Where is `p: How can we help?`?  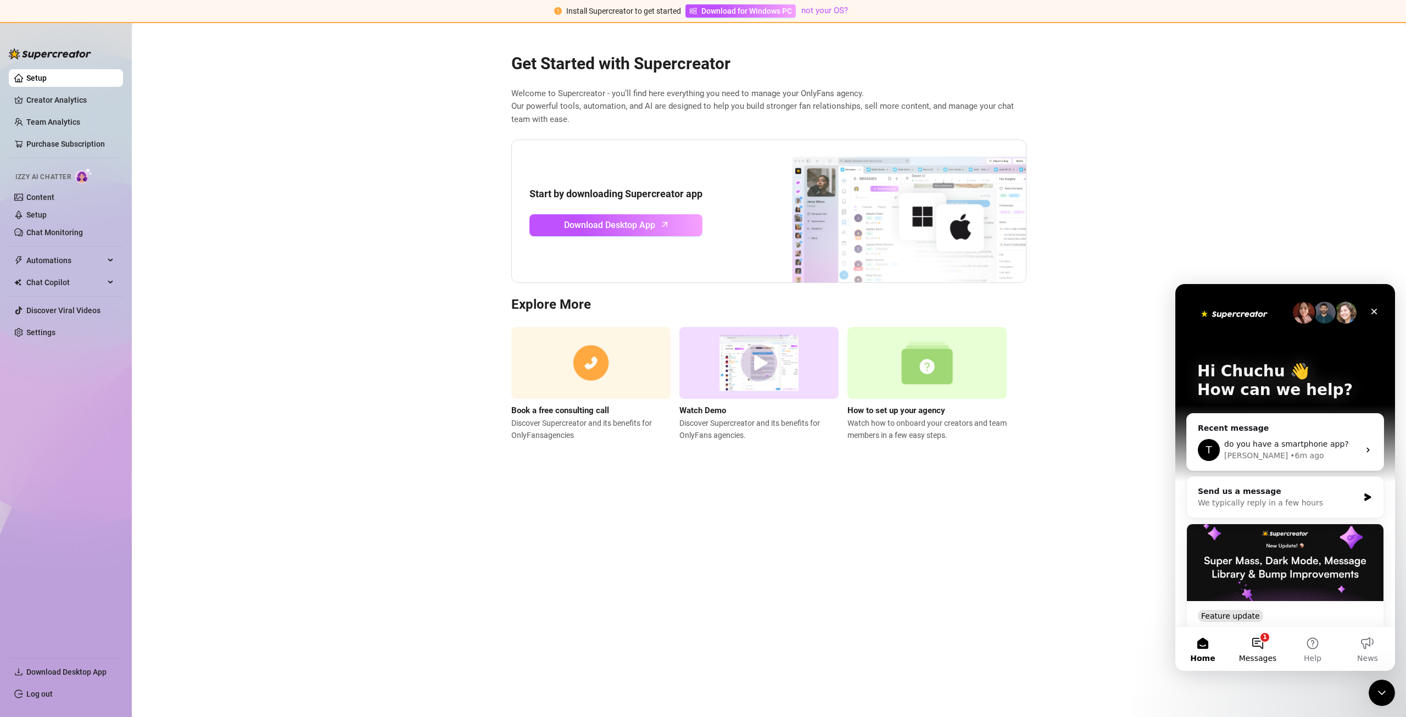
p: How can we help? is located at coordinates (110, 106).